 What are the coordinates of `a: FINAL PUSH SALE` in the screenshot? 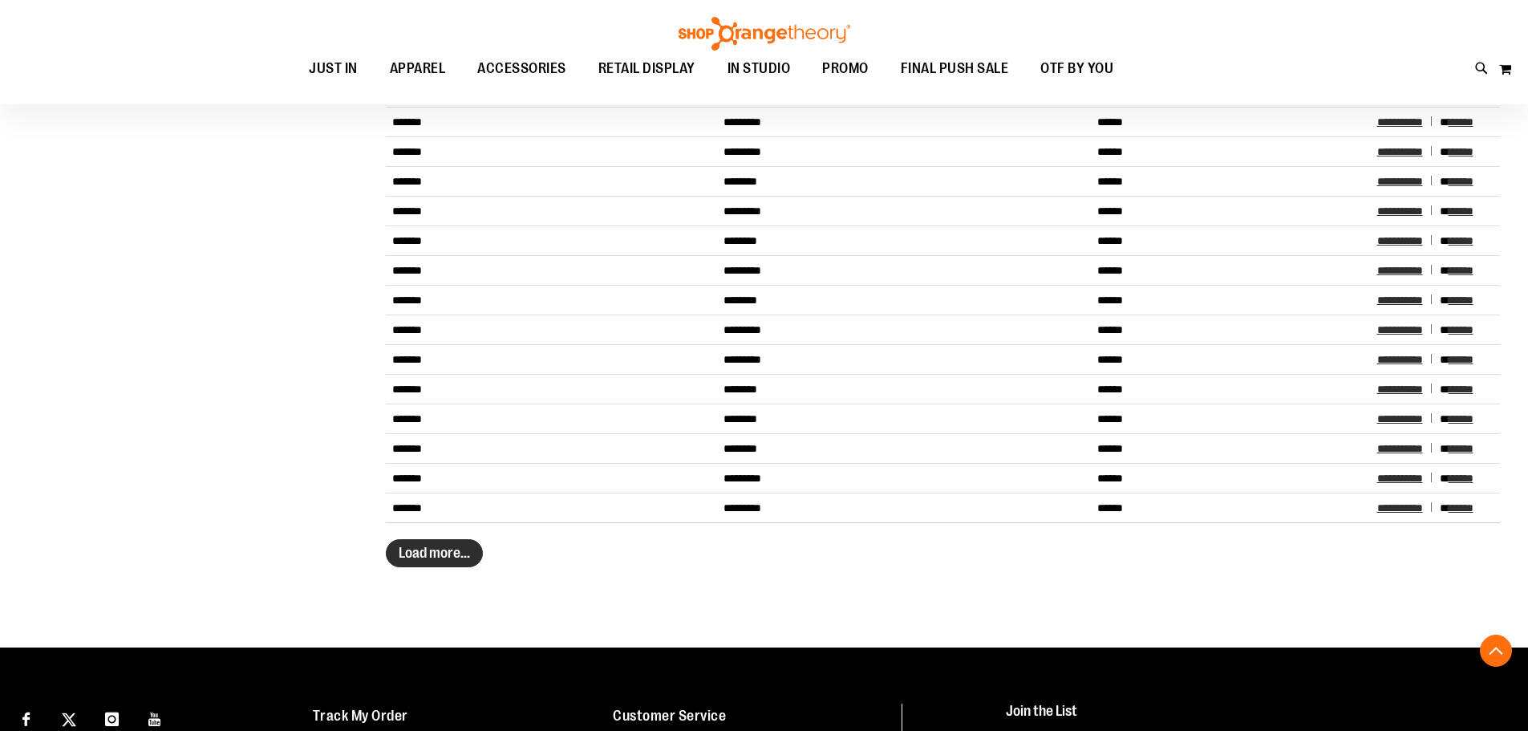 It's located at (954, 69).